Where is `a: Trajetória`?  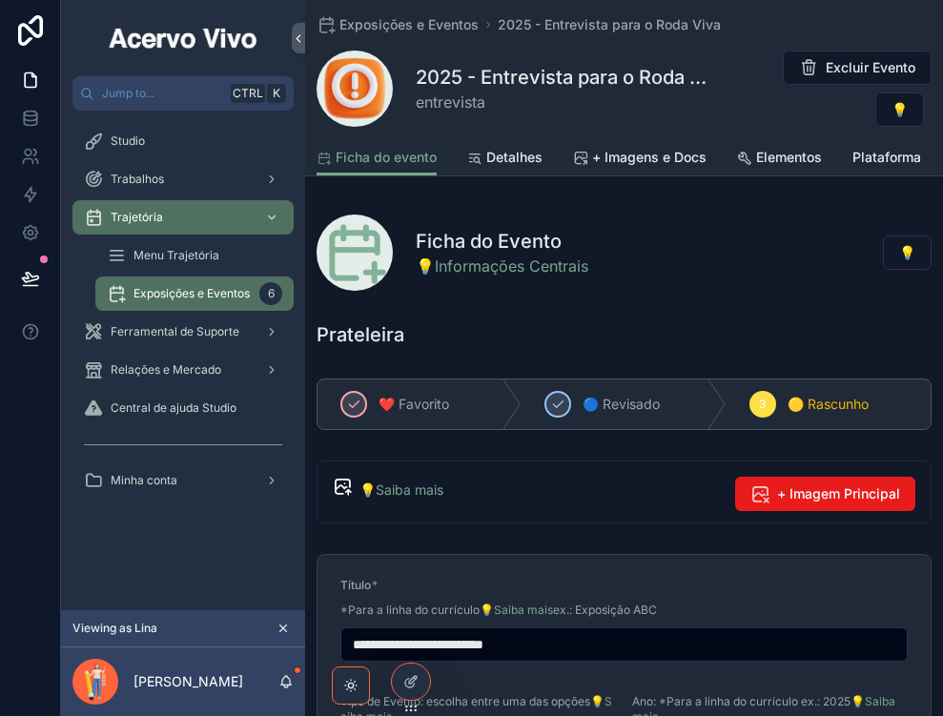 a: Trajetória is located at coordinates (183, 217).